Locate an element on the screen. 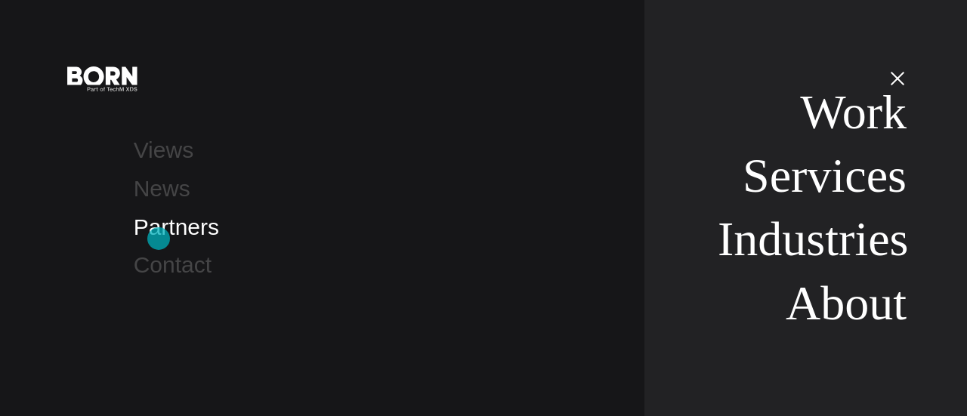 This screenshot has width=967, height=416. a: Services is located at coordinates (824, 175).